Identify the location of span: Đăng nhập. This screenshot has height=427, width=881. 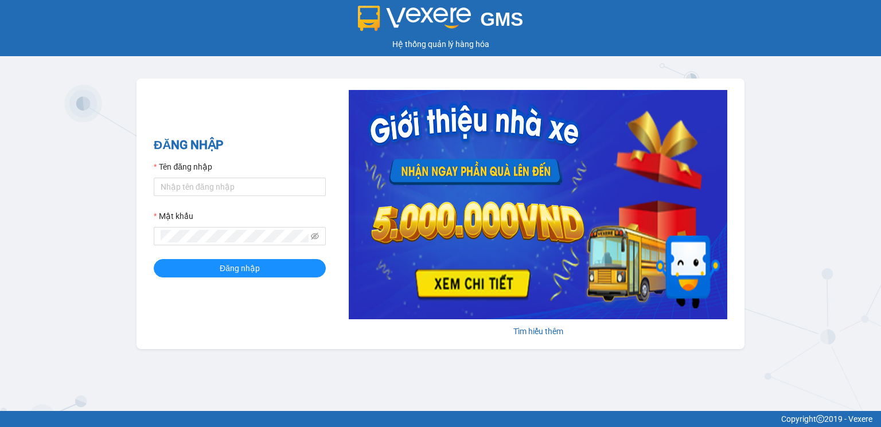
(240, 268).